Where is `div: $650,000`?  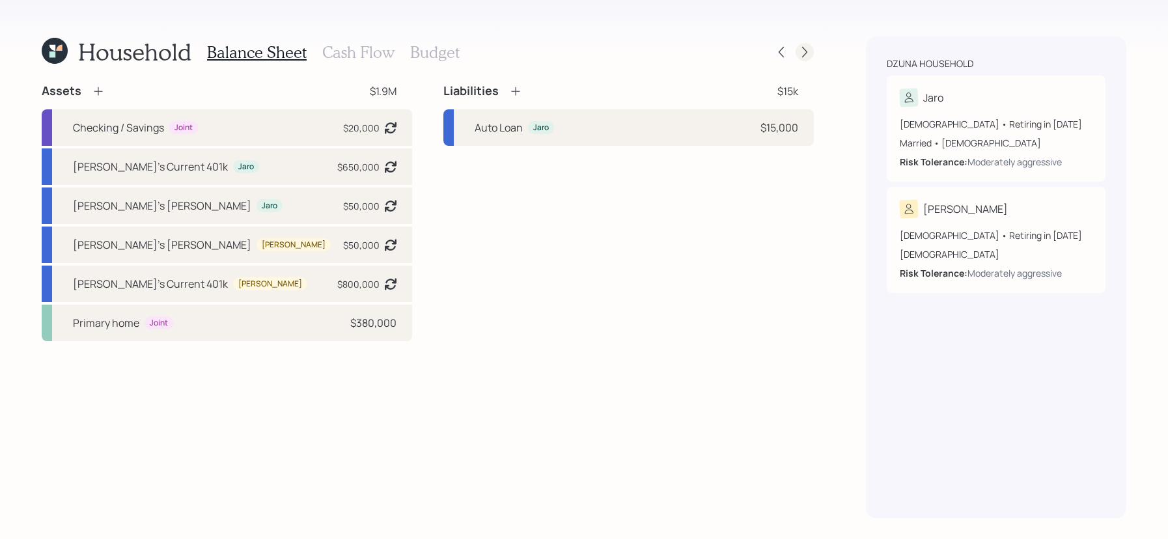 div: $650,000 is located at coordinates (358, 167).